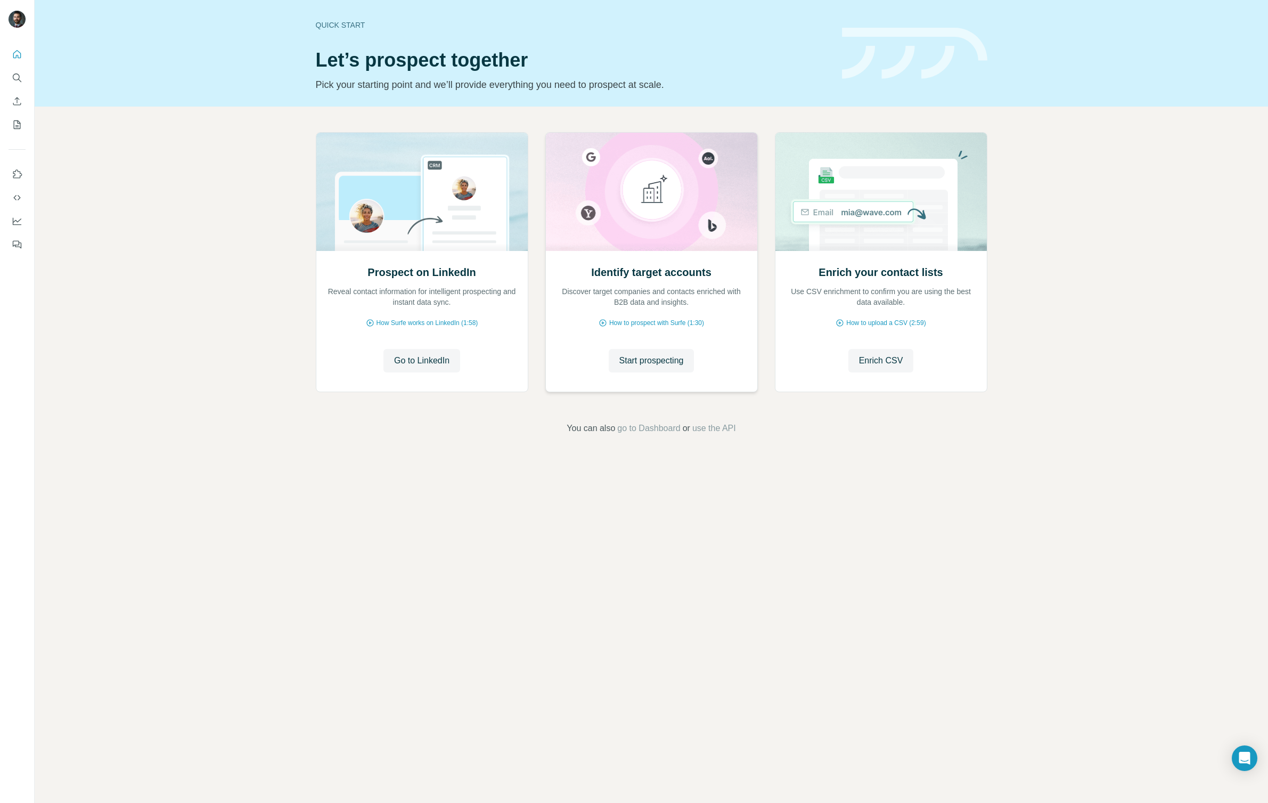  Describe the element at coordinates (651, 361) in the screenshot. I see `span: Start prospecting` at that location.